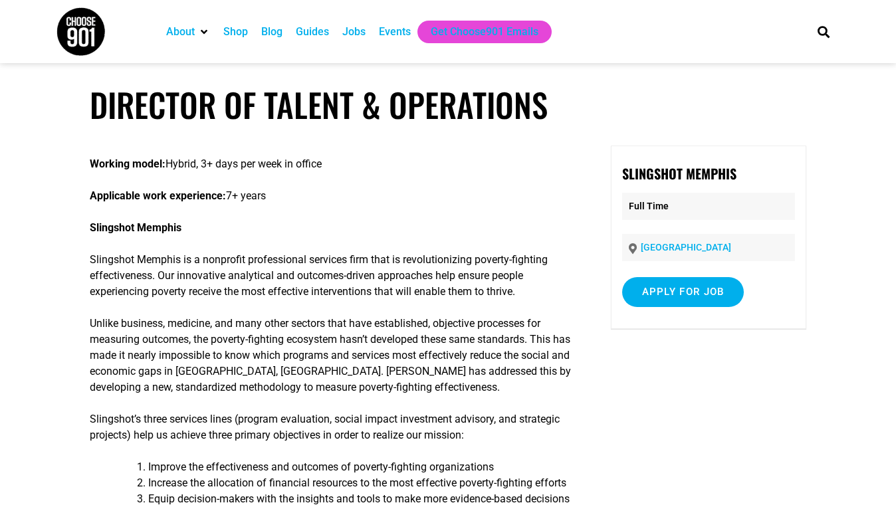 The width and height of the screenshot is (896, 517). What do you see at coordinates (332, 356) in the screenshot?
I see `p: Unlike business, medicine, and many other sectors that have established, objective processes for ...` at bounding box center [332, 356].